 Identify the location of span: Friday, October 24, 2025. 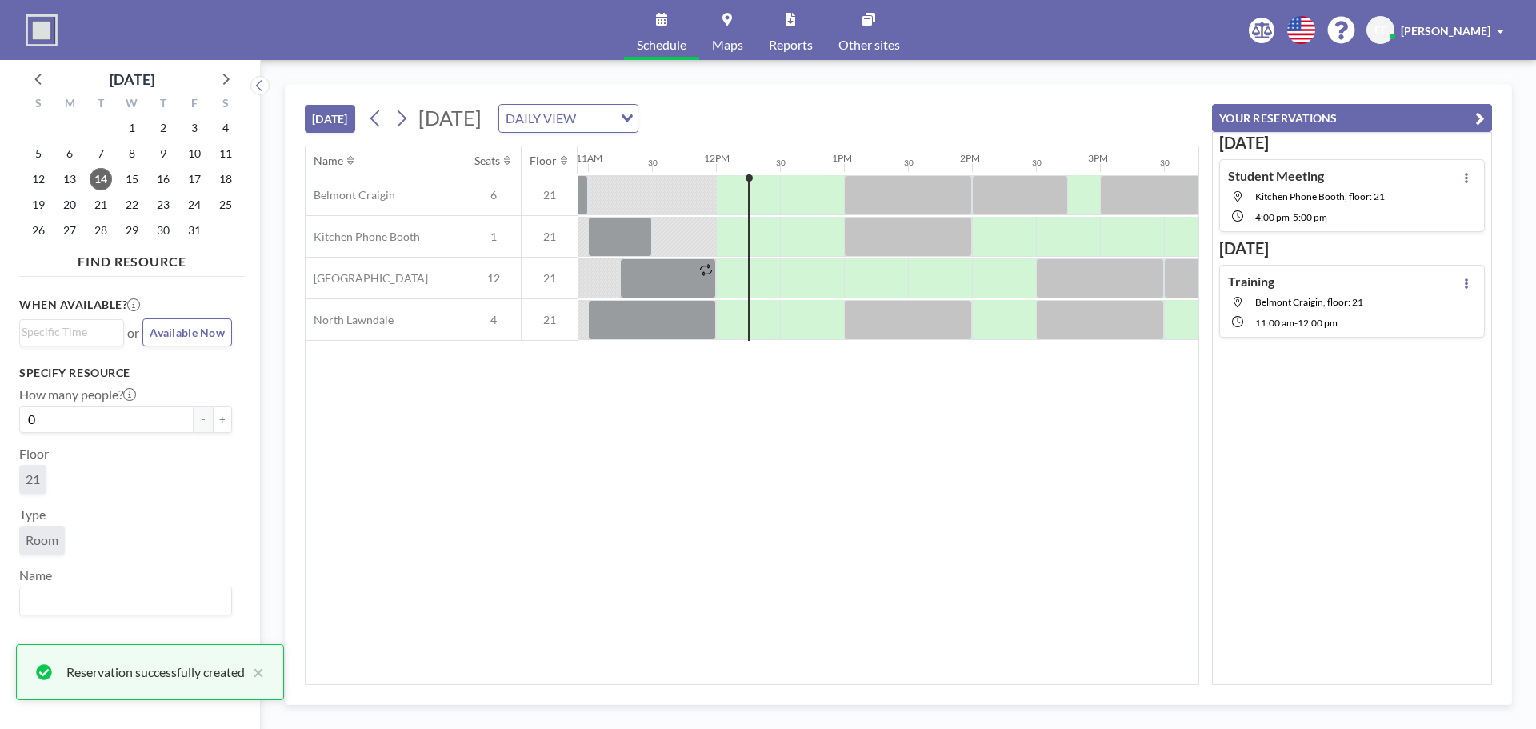
(194, 205).